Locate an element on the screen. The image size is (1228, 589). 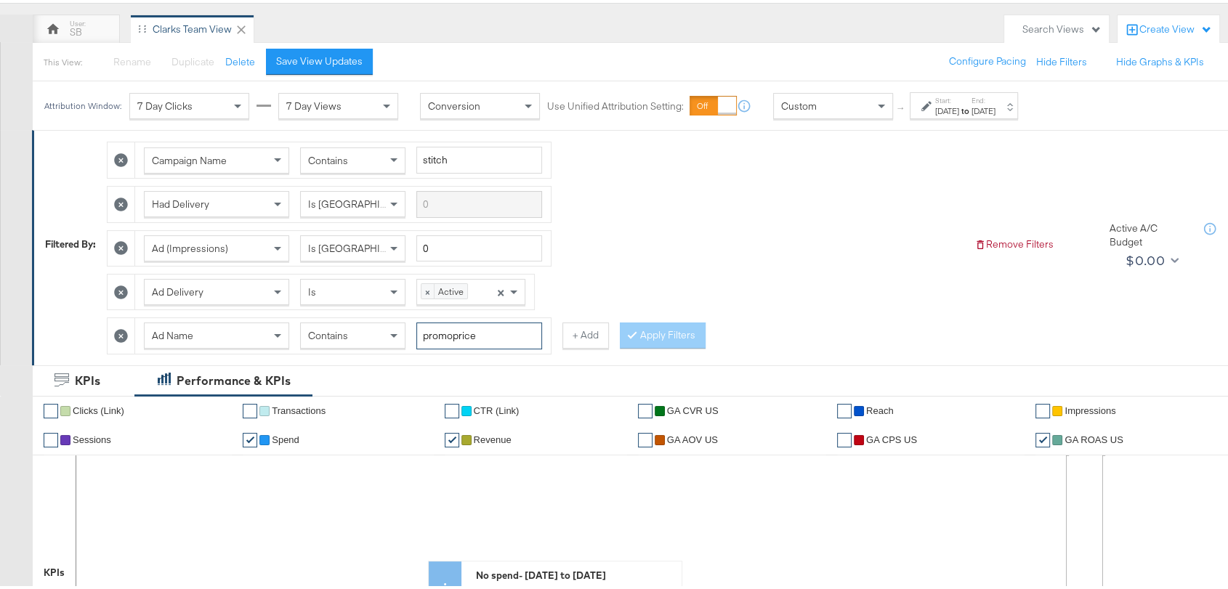
button: Remove Filters is located at coordinates (1014, 241).